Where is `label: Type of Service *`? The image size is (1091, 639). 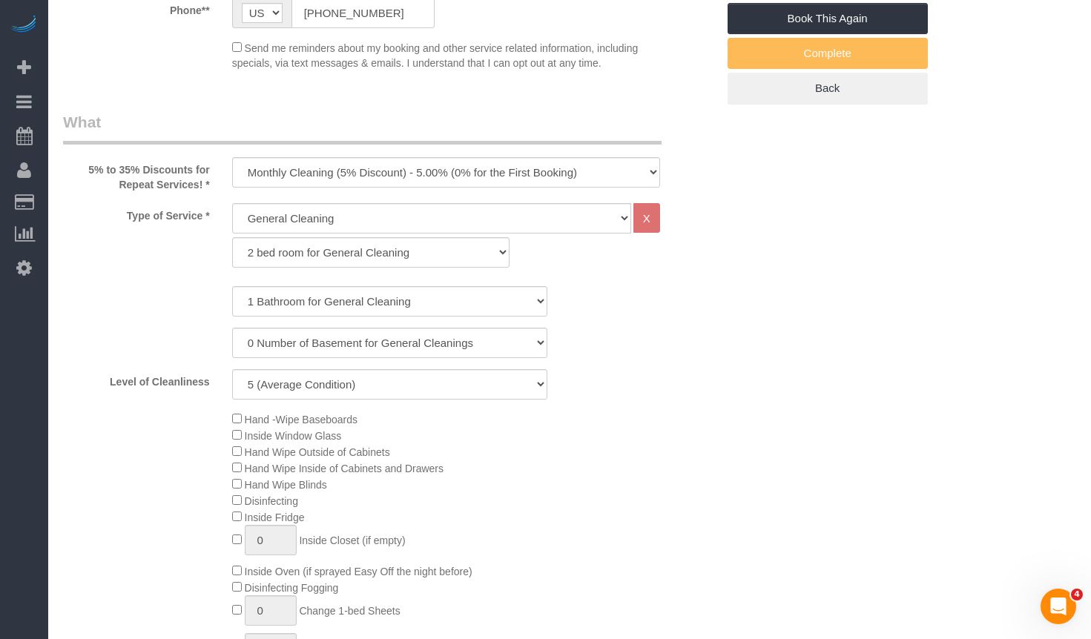
label: Type of Service * is located at coordinates (136, 213).